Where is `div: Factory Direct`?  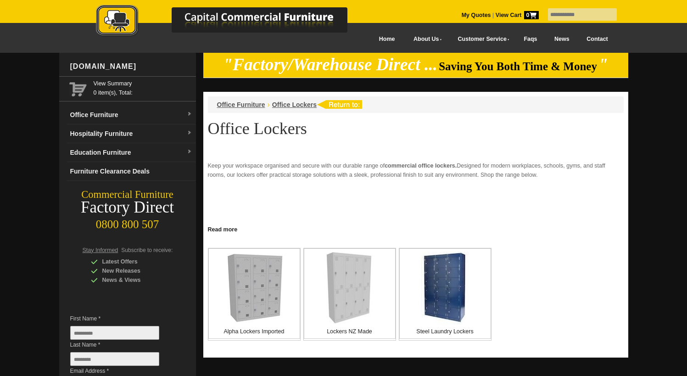 div: Factory Direct is located at coordinates (128, 207).